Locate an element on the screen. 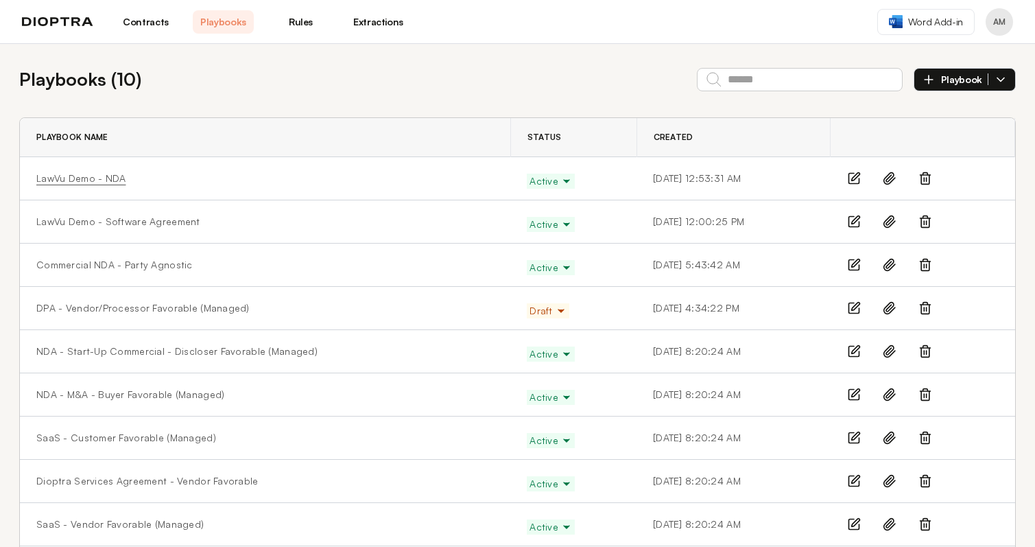 This screenshot has width=1035, height=547. a: Rules is located at coordinates (300, 22).